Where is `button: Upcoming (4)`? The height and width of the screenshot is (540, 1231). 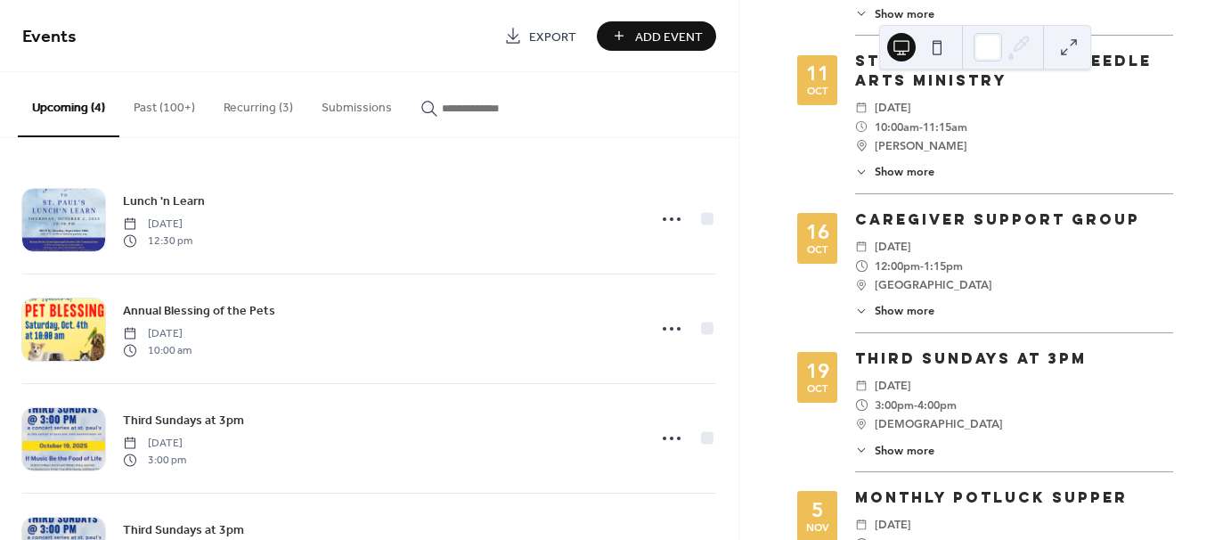
button: Upcoming (4) is located at coordinates (69, 104).